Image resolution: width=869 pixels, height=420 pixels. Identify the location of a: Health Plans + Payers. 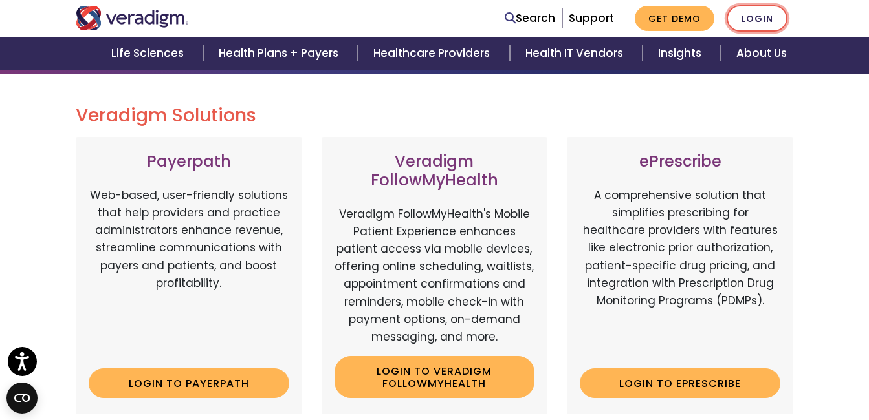
(280, 53).